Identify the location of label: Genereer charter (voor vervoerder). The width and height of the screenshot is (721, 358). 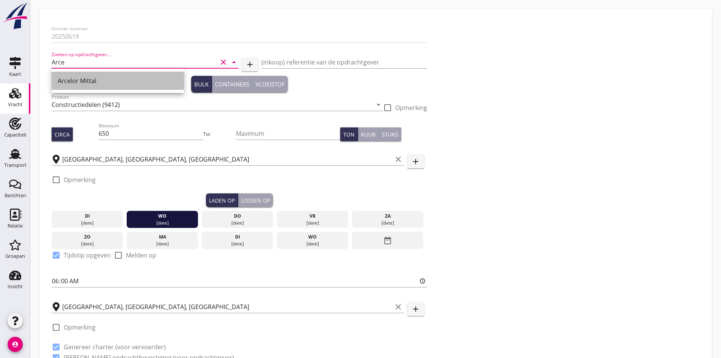
(114, 347).